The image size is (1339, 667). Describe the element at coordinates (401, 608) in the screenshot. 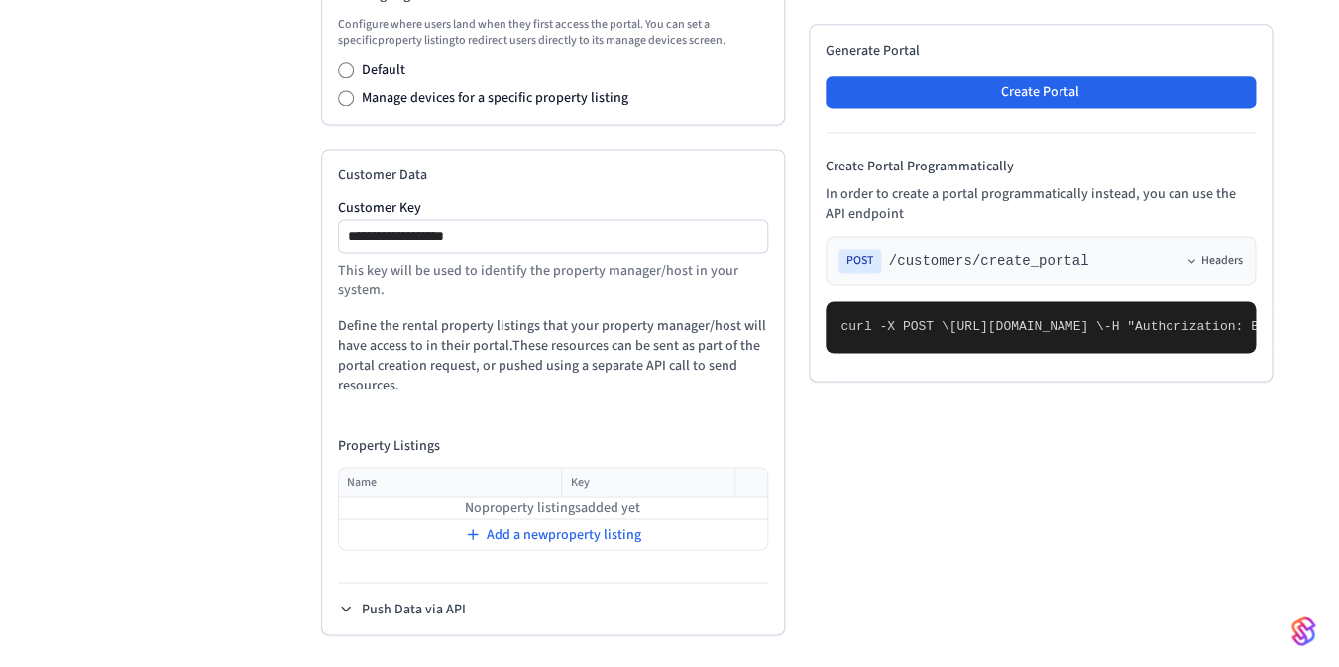

I see `button: Push Data via API` at that location.